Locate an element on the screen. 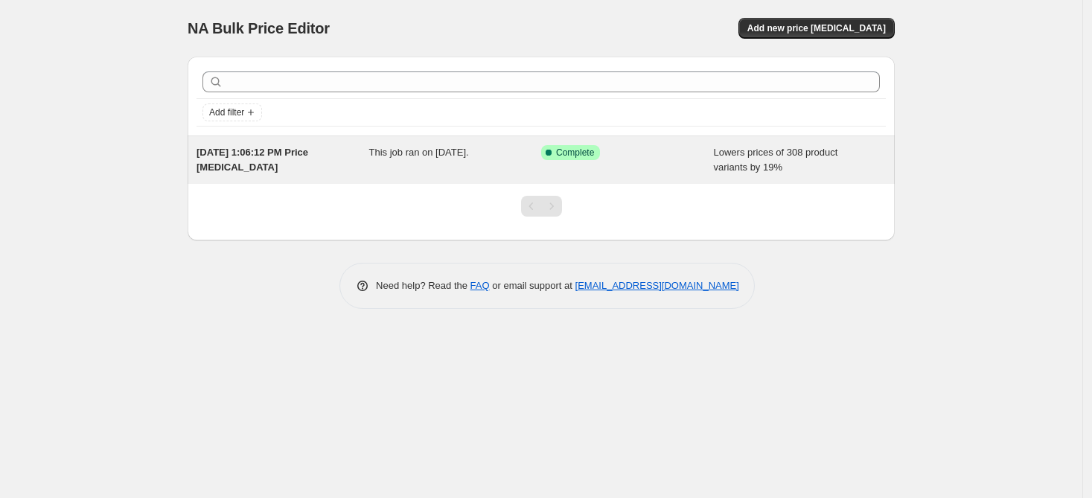 Image resolution: width=1092 pixels, height=498 pixels. span: NA Bulk Price Editor is located at coordinates (258, 28).